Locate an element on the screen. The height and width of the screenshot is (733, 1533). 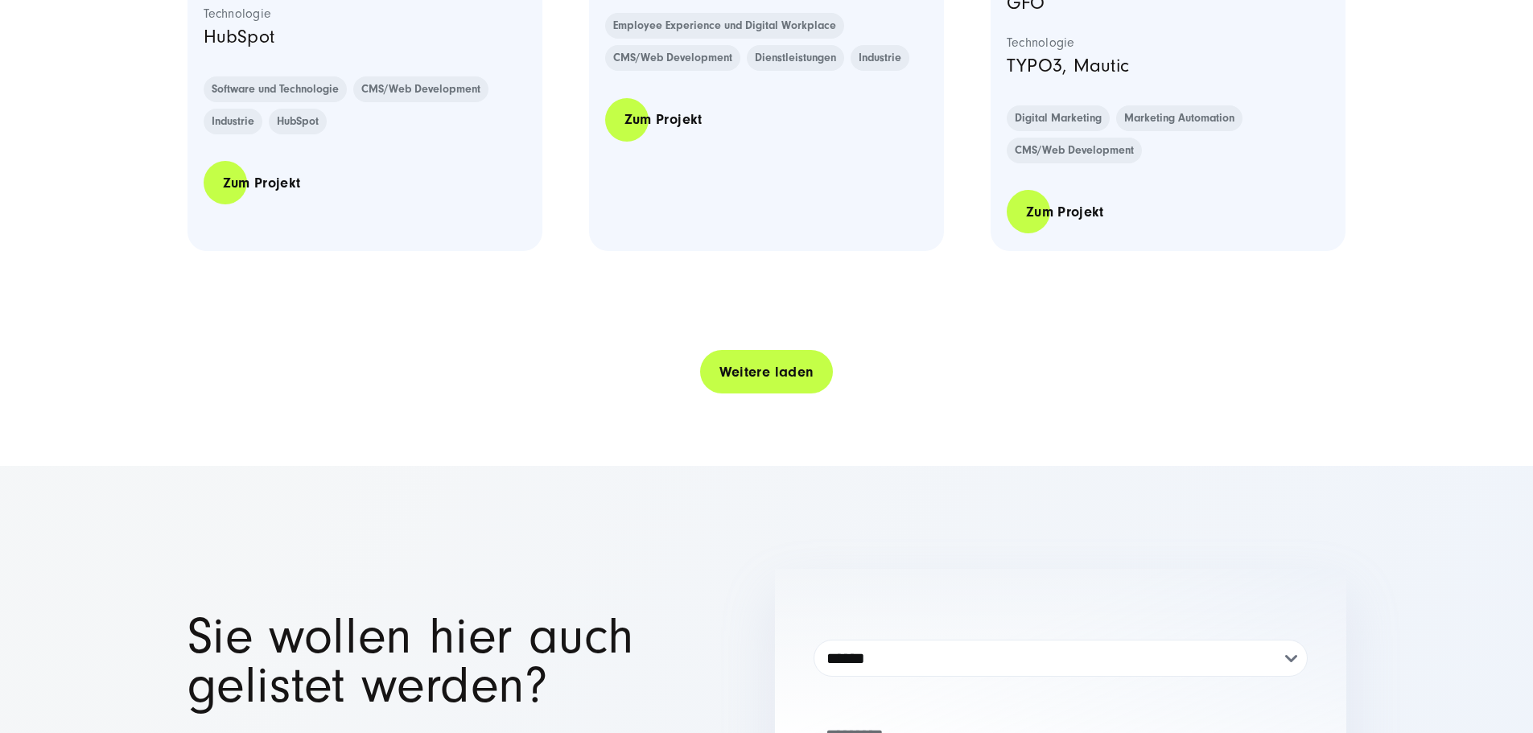
p: TYPO3, Mautic is located at coordinates (1168, 66).